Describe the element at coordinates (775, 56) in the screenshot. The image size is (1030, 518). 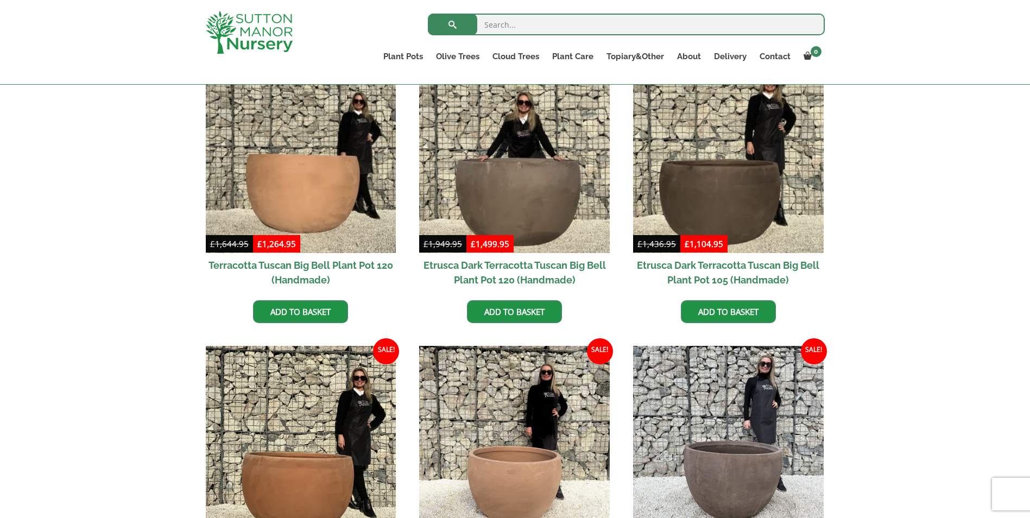
I see `a: Contact` at that location.